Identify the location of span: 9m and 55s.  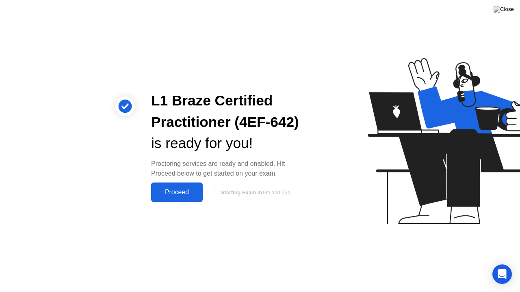
(276, 192).